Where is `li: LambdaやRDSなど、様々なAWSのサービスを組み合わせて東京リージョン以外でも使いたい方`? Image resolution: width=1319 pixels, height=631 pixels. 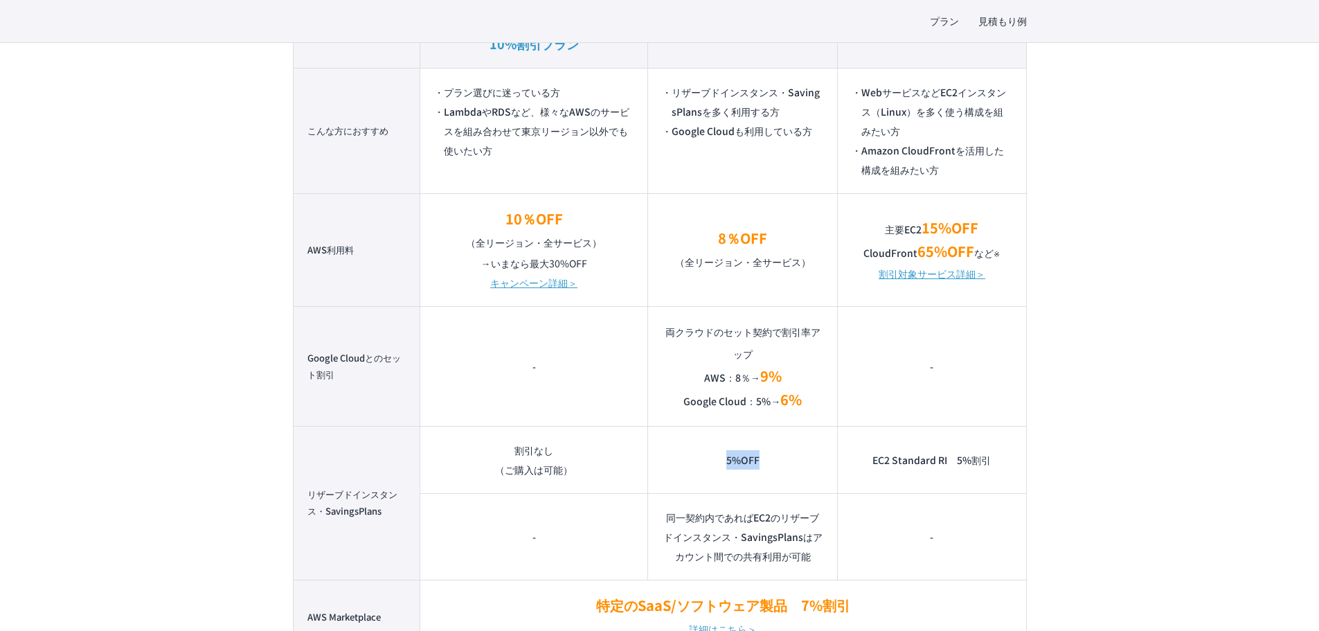
li: LambdaやRDSなど、様々なAWSのサービスを組み合わせて東京リージョン以外でも使いたい方 is located at coordinates (534, 131).